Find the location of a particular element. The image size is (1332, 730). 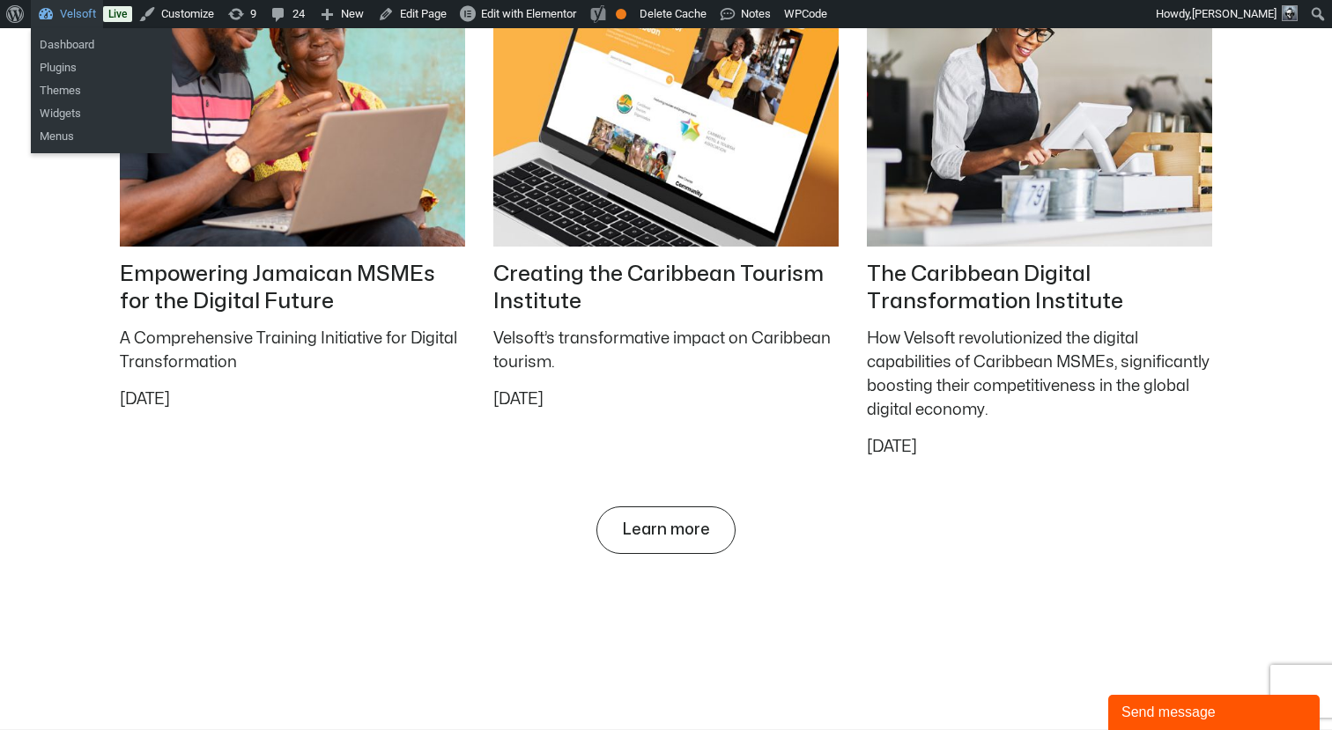

div: Send message is located at coordinates (106, 21).